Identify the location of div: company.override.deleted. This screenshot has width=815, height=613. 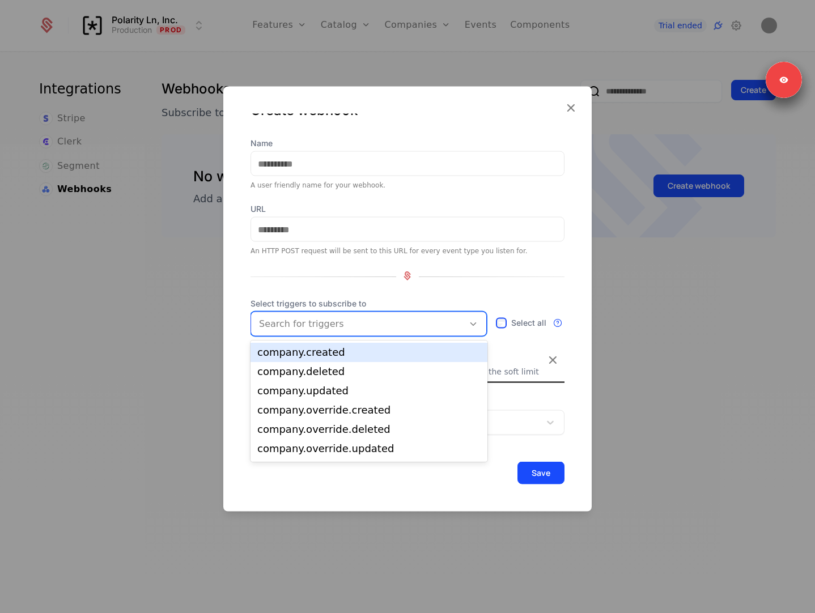
(369, 430).